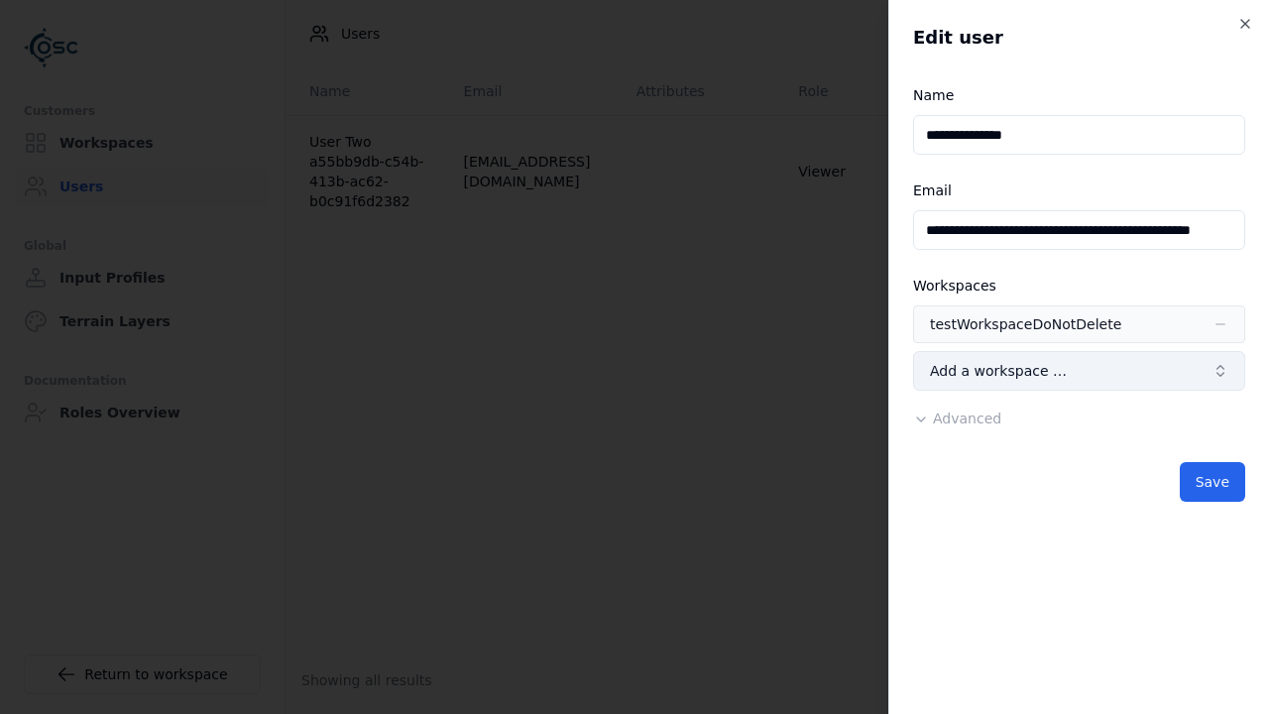  Describe the element at coordinates (1212, 482) in the screenshot. I see `button: Save` at that location.